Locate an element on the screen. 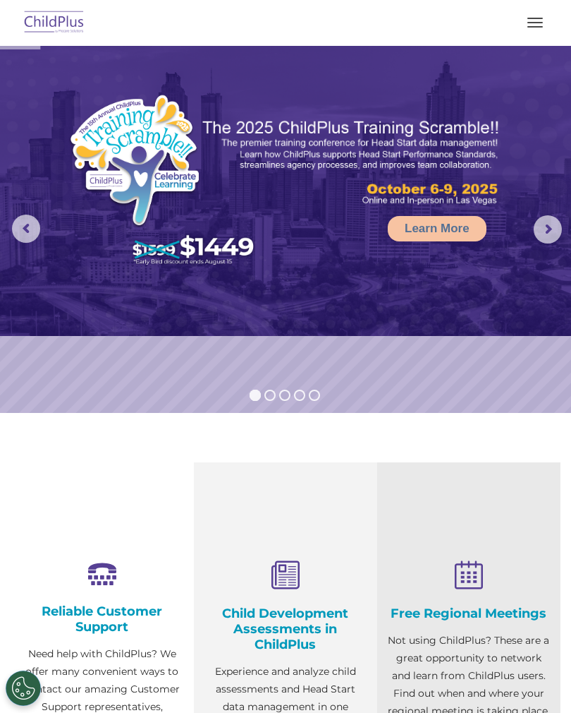  div: Chat Widget is located at coordinates (536, 679).